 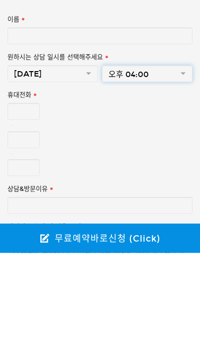 I want to click on input: 년/월/일, so click(x=53, y=176).